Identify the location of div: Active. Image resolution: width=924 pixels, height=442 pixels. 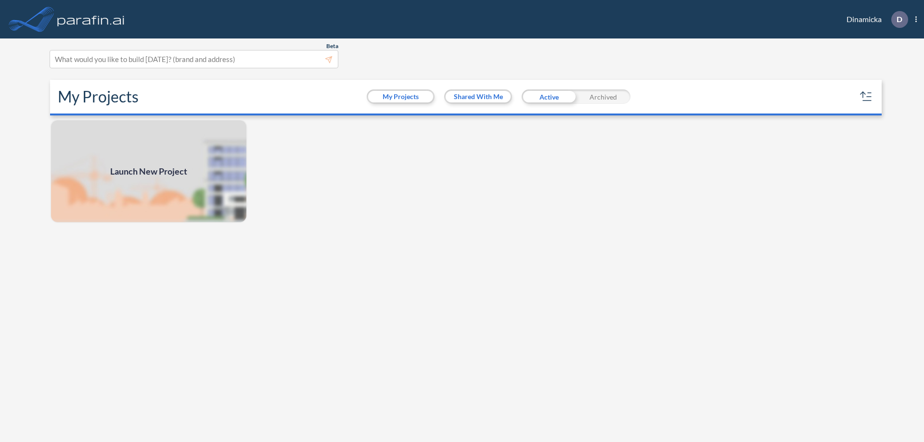
(548, 97).